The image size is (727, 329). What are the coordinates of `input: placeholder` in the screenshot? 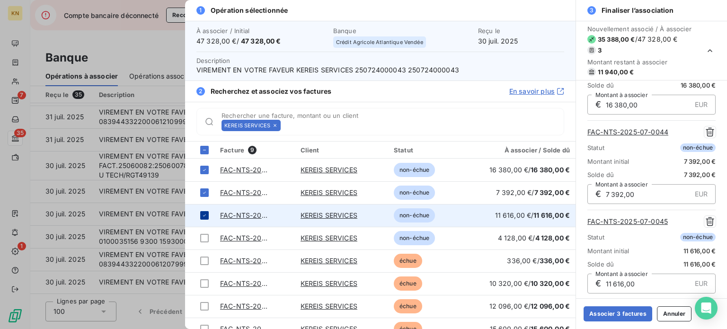 It's located at (424, 125).